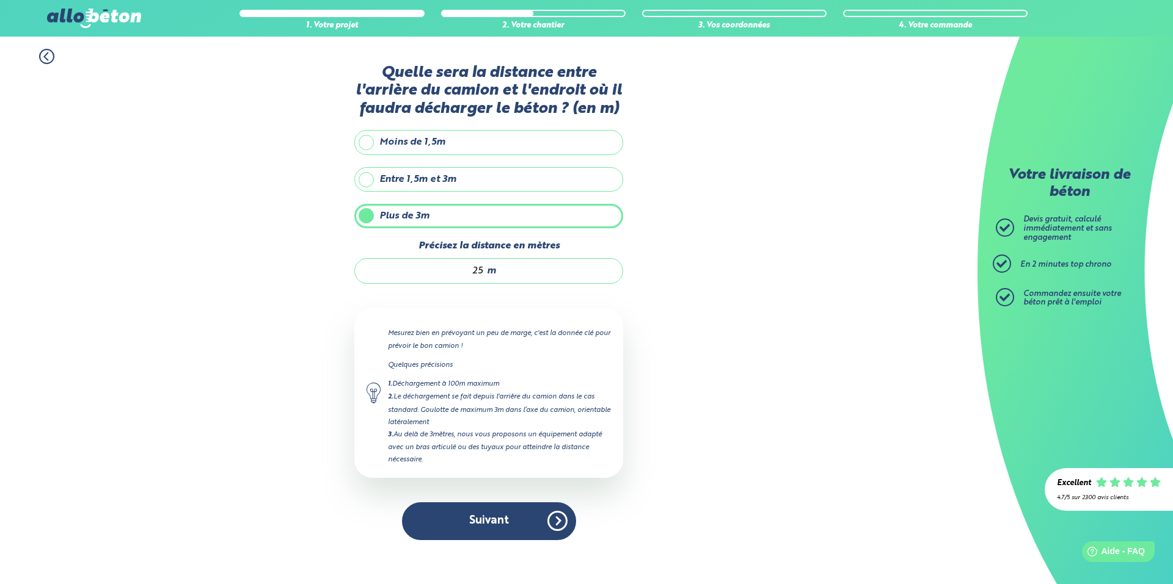 The height and width of the screenshot is (584, 1173). What do you see at coordinates (491, 271) in the screenshot?
I see `span: m` at bounding box center [491, 271].